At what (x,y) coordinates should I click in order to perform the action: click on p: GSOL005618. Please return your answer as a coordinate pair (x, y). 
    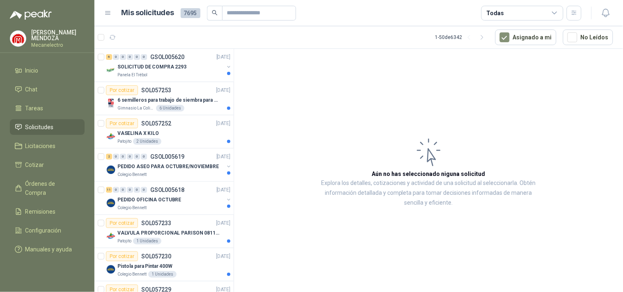
    Looking at the image, I should click on (167, 190).